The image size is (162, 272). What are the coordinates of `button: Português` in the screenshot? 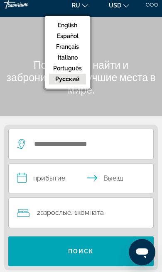 It's located at (67, 68).